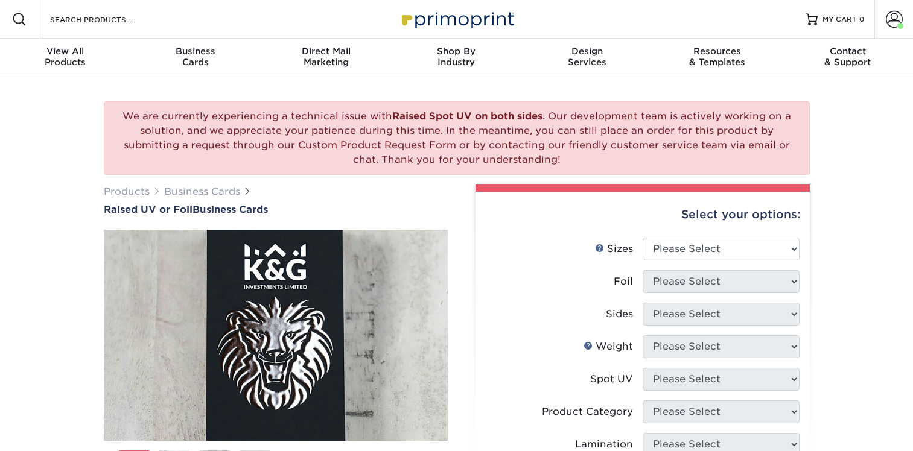 The width and height of the screenshot is (913, 451). What do you see at coordinates (202, 191) in the screenshot?
I see `a: Business Cards` at bounding box center [202, 191].